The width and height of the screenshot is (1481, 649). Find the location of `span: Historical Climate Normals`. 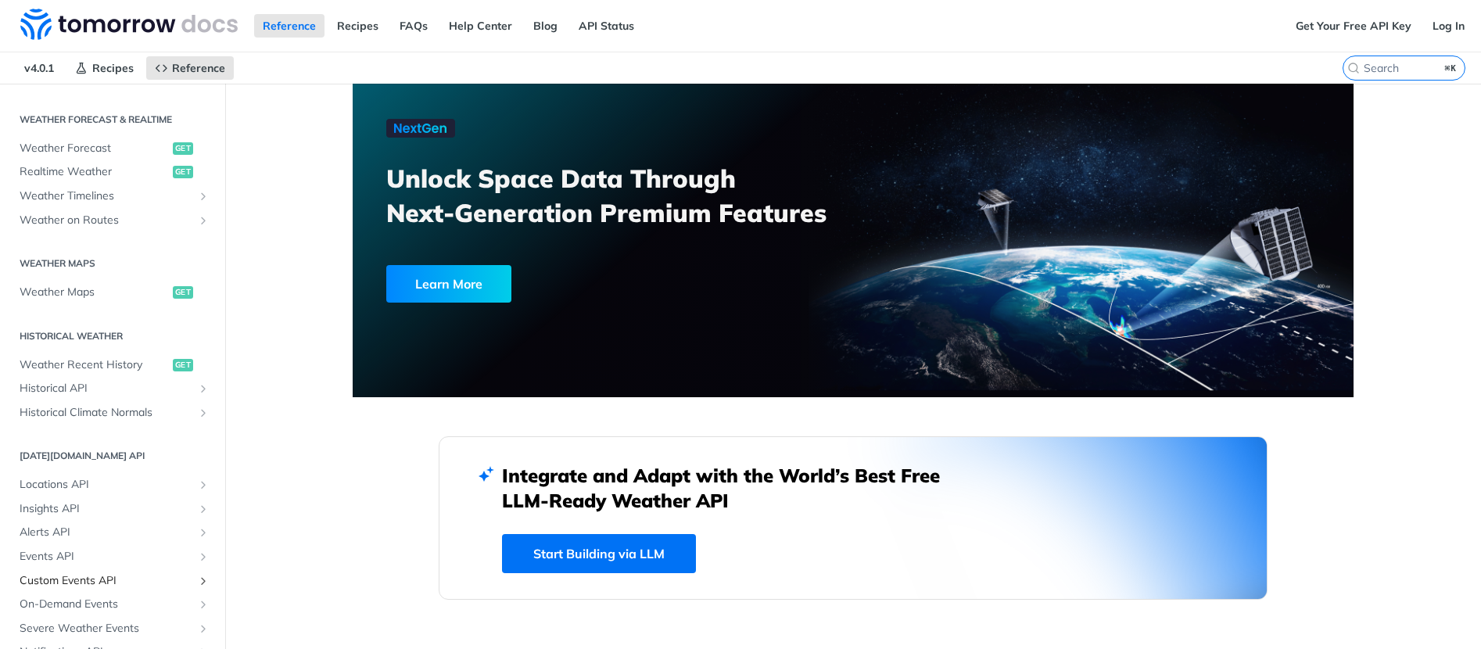

span: Historical Climate Normals is located at coordinates (106, 413).